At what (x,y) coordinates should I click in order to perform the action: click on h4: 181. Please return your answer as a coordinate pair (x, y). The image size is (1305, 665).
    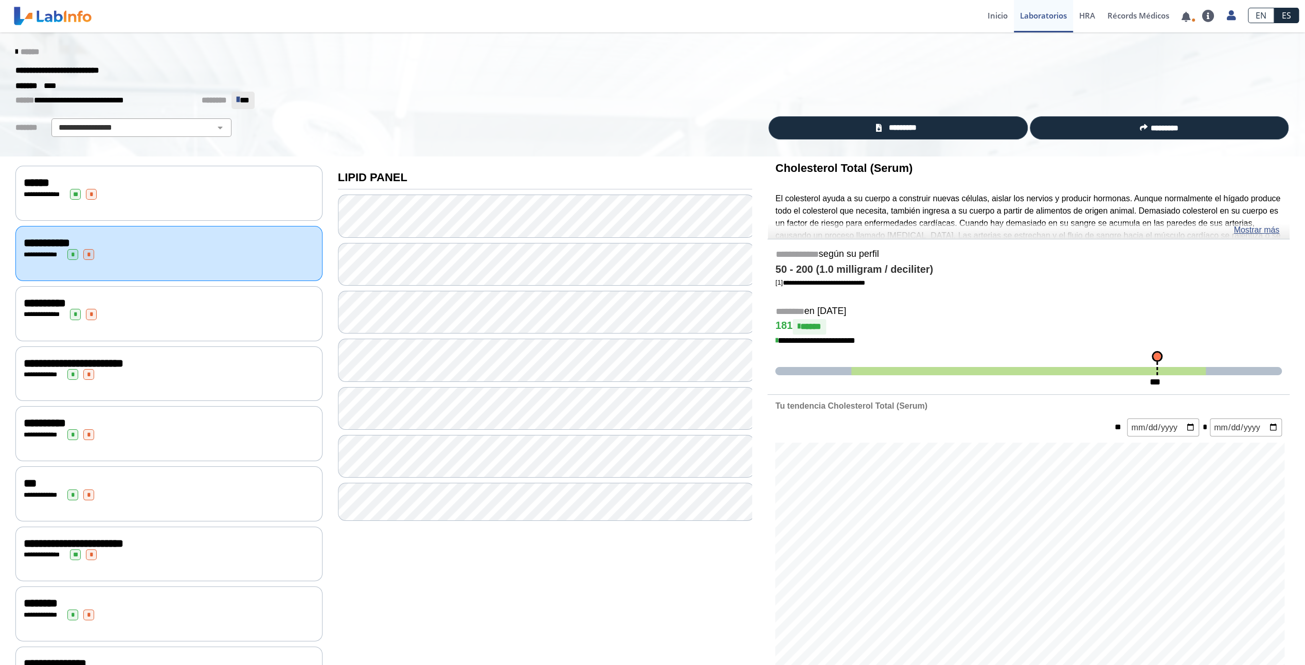
    Looking at the image, I should click on (1029, 327).